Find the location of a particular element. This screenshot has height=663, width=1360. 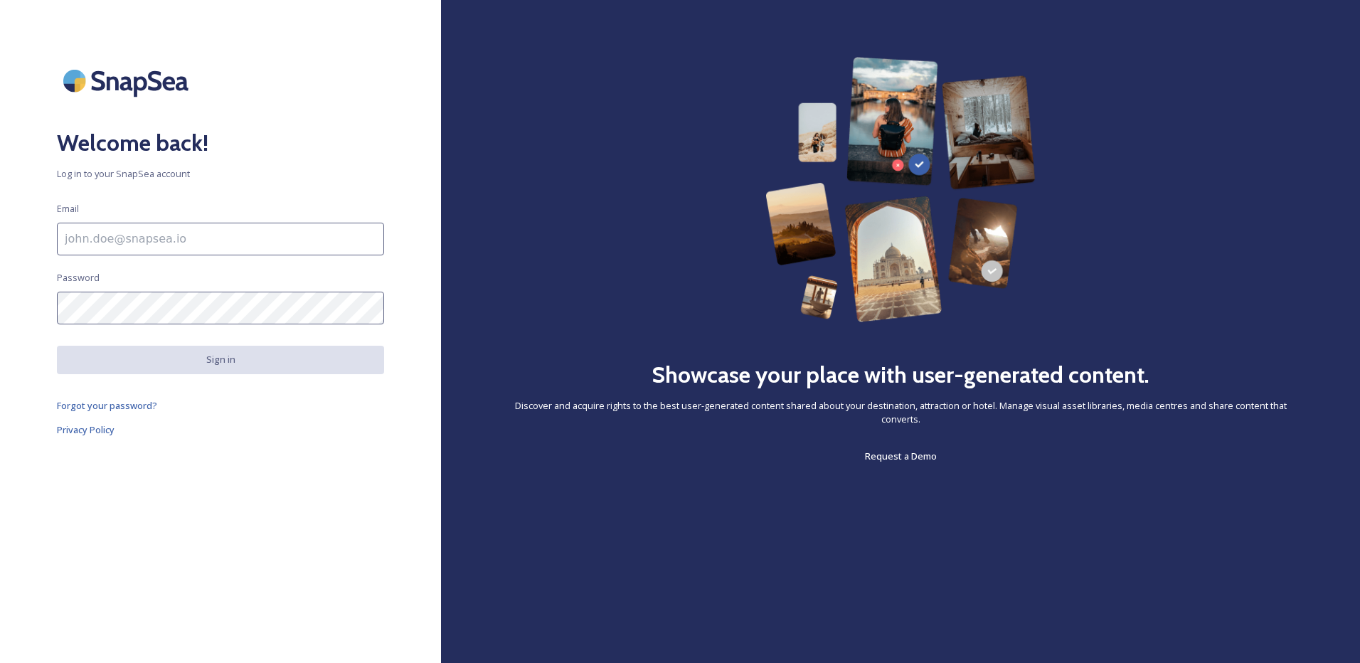

a: Forgot your password? is located at coordinates (221, 405).